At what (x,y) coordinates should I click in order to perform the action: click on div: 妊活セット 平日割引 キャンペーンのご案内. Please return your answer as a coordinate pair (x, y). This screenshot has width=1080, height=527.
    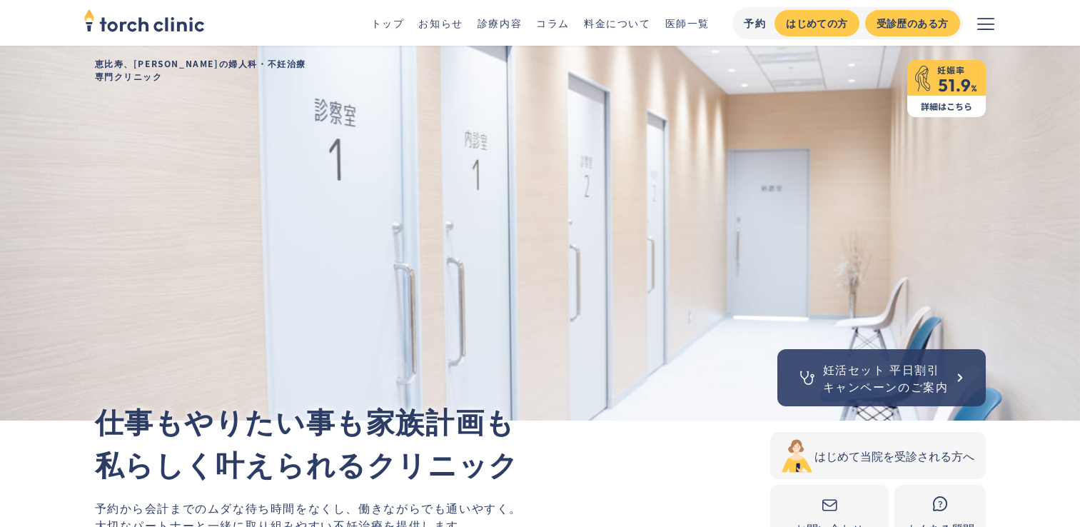
    Looking at the image, I should click on (886, 377).